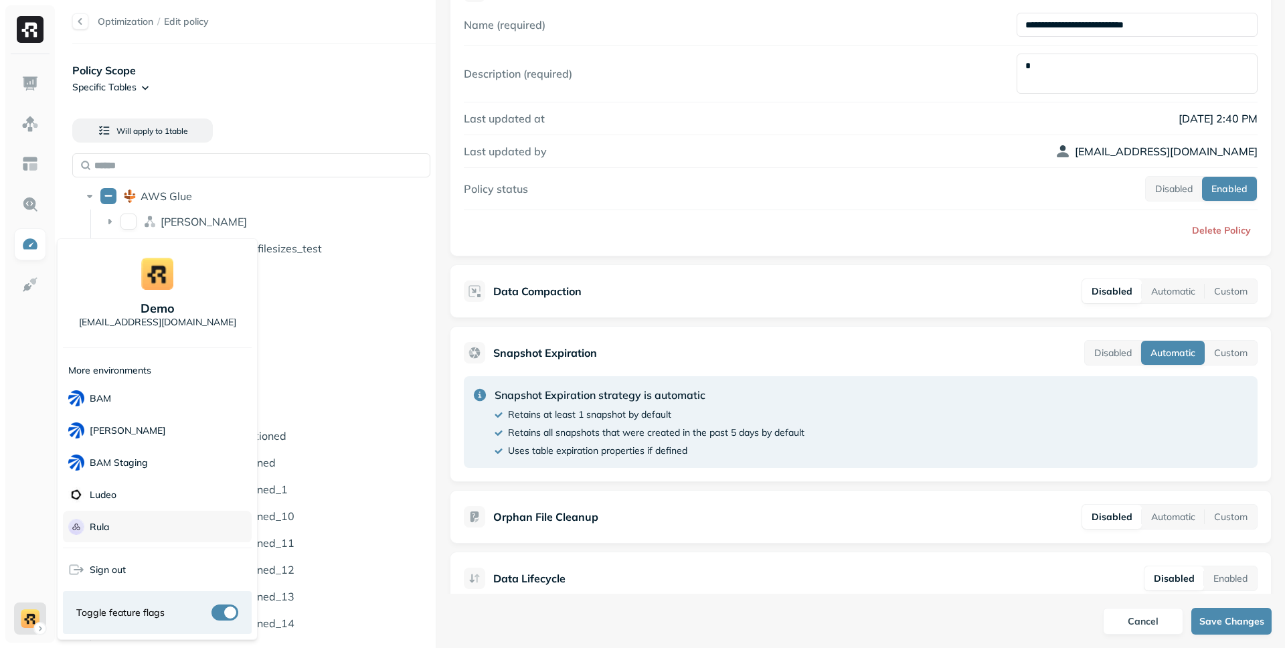 Image resolution: width=1285 pixels, height=648 pixels. What do you see at coordinates (100, 398) in the screenshot?
I see `p: BAM` at bounding box center [100, 398].